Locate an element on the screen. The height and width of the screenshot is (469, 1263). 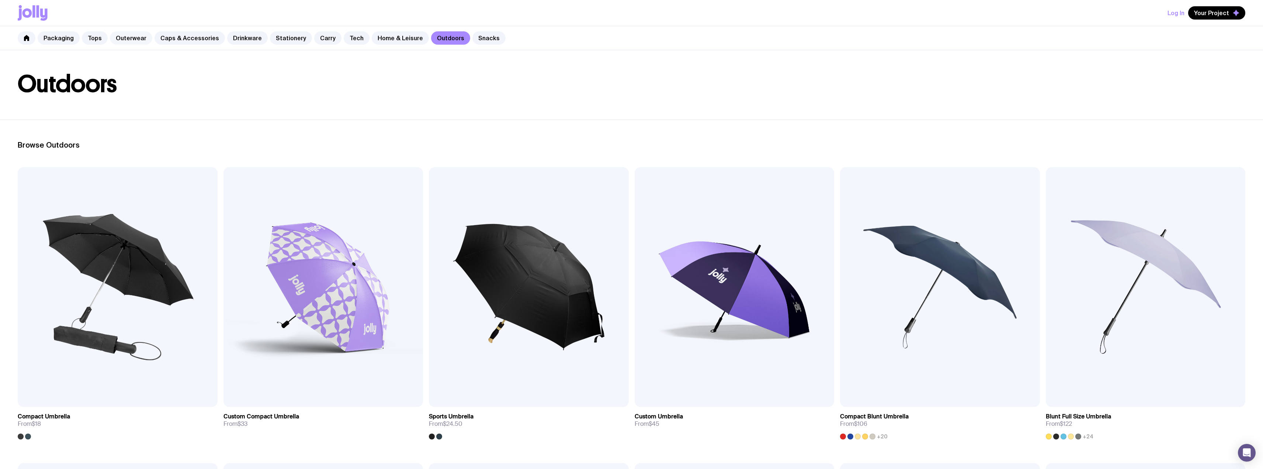
a: Tech is located at coordinates (357, 38).